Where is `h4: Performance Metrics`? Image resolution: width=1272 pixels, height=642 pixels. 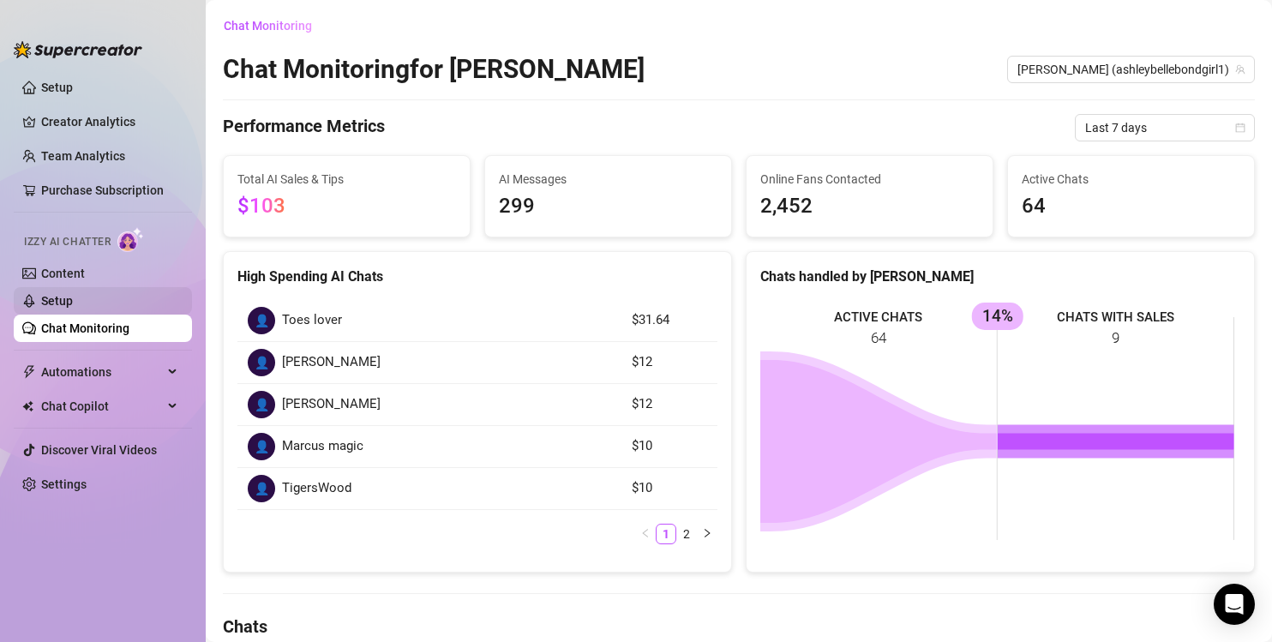 h4: Performance Metrics is located at coordinates (304, 128).